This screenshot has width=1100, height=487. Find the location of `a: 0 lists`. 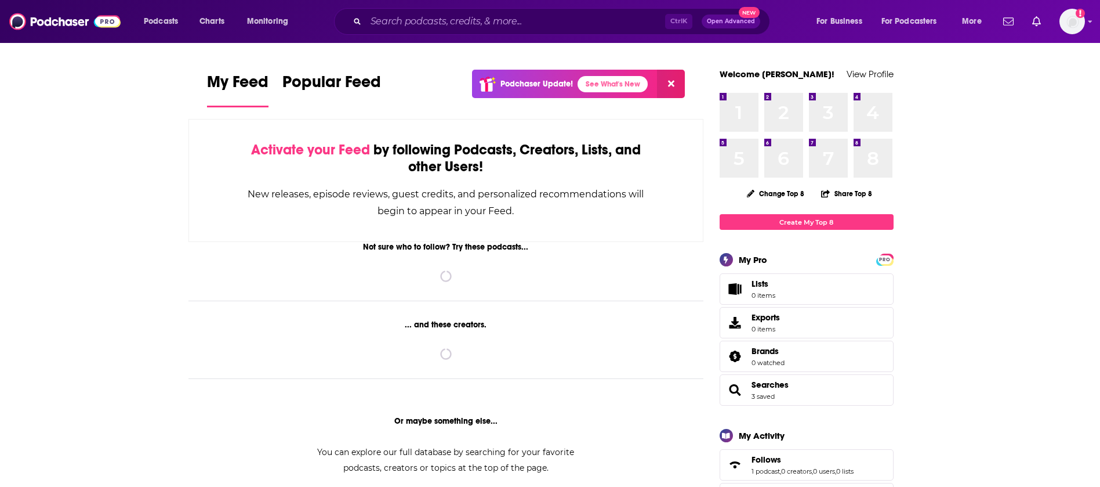

a: 0 lists is located at coordinates (845, 471).